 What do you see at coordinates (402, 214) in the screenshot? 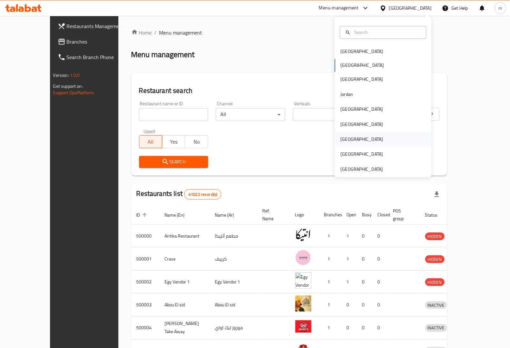
I see `span: POS group` at bounding box center [402, 214].